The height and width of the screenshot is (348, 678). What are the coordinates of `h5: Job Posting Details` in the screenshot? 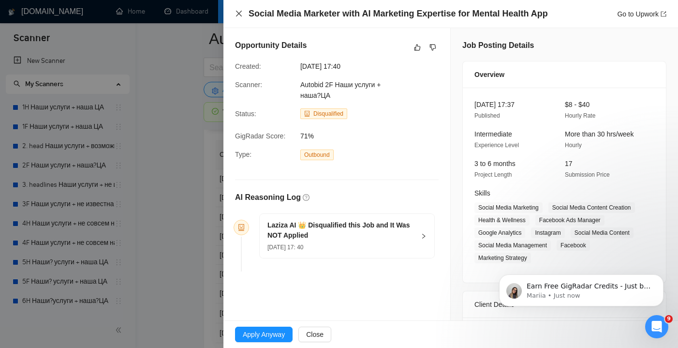 It's located at (498, 45).